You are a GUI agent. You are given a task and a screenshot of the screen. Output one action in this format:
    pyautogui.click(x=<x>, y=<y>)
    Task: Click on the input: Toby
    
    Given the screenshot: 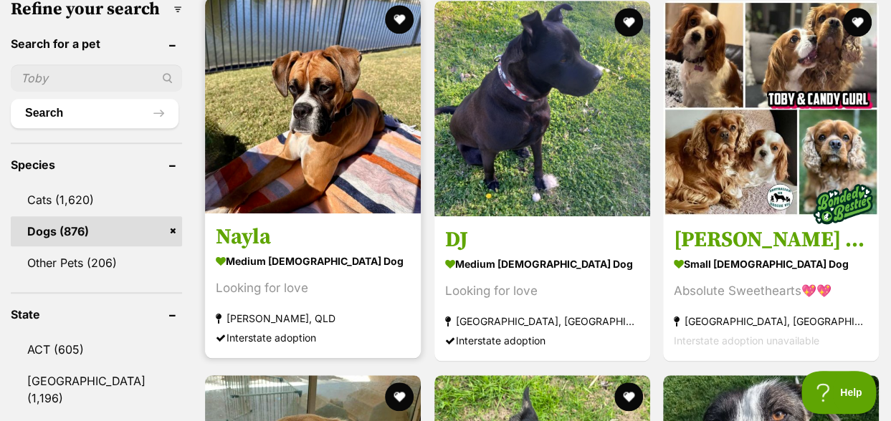 What is the action you would take?
    pyautogui.click(x=96, y=78)
    